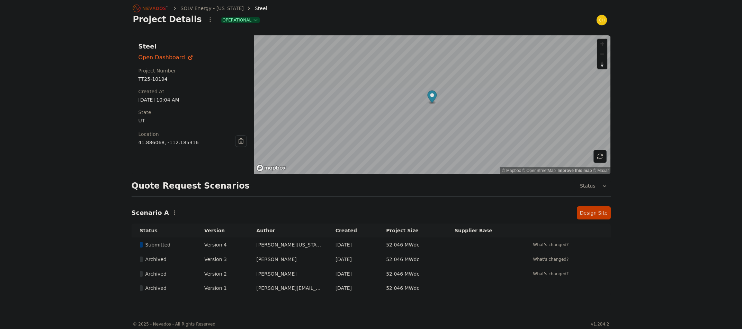  Describe the element at coordinates (512, 170) in the screenshot. I see `a: Mapbox` at that location.